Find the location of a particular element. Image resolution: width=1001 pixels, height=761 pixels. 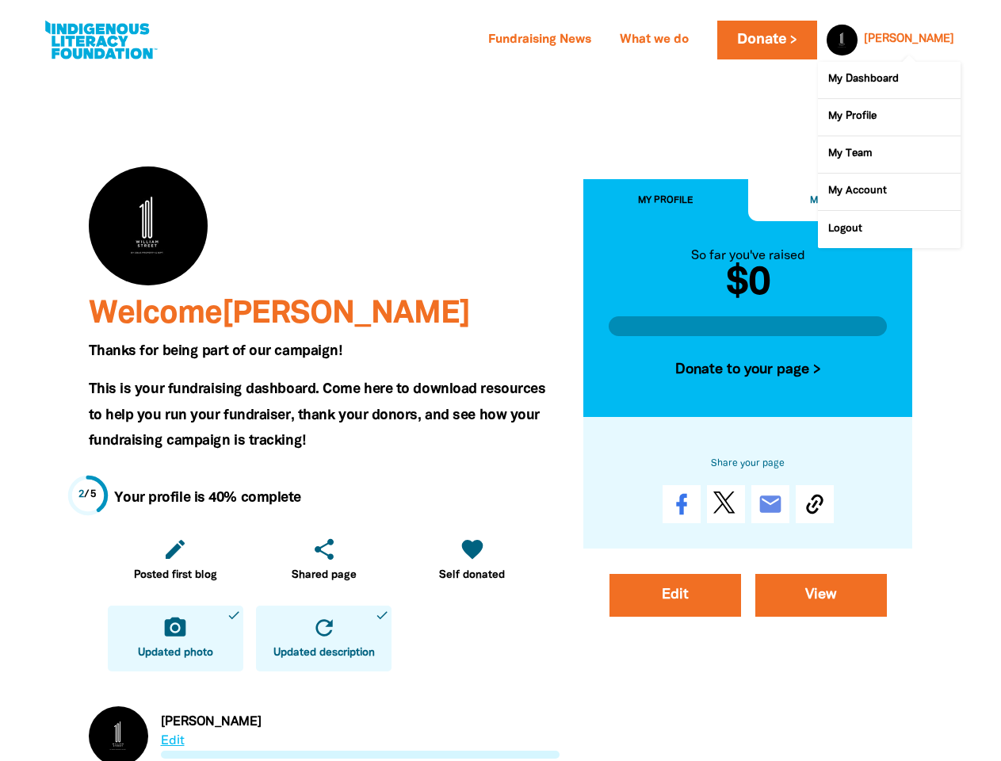

a: Fundraising News is located at coordinates (540, 40).